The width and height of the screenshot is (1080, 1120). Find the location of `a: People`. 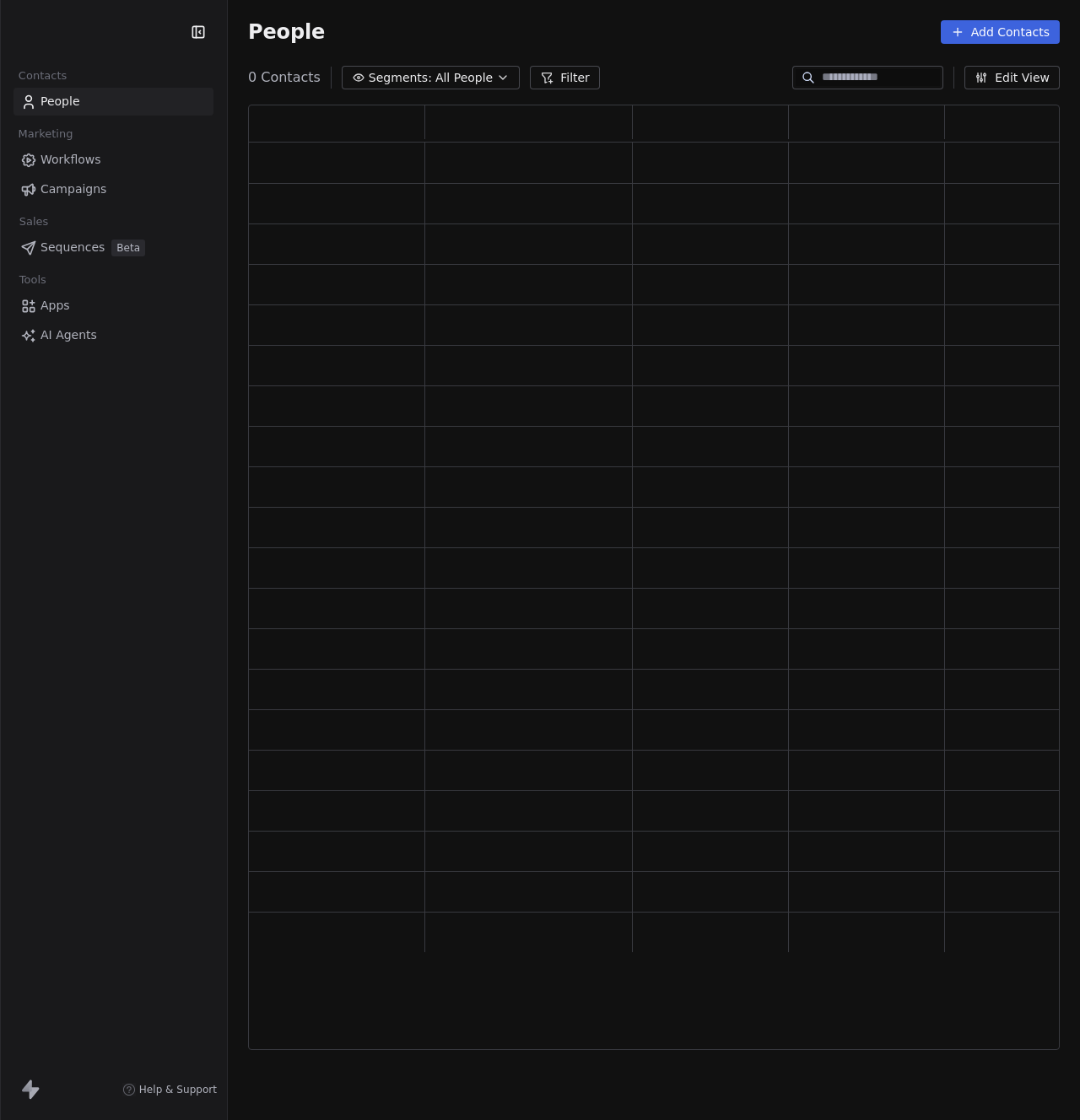

a: People is located at coordinates (113, 101).